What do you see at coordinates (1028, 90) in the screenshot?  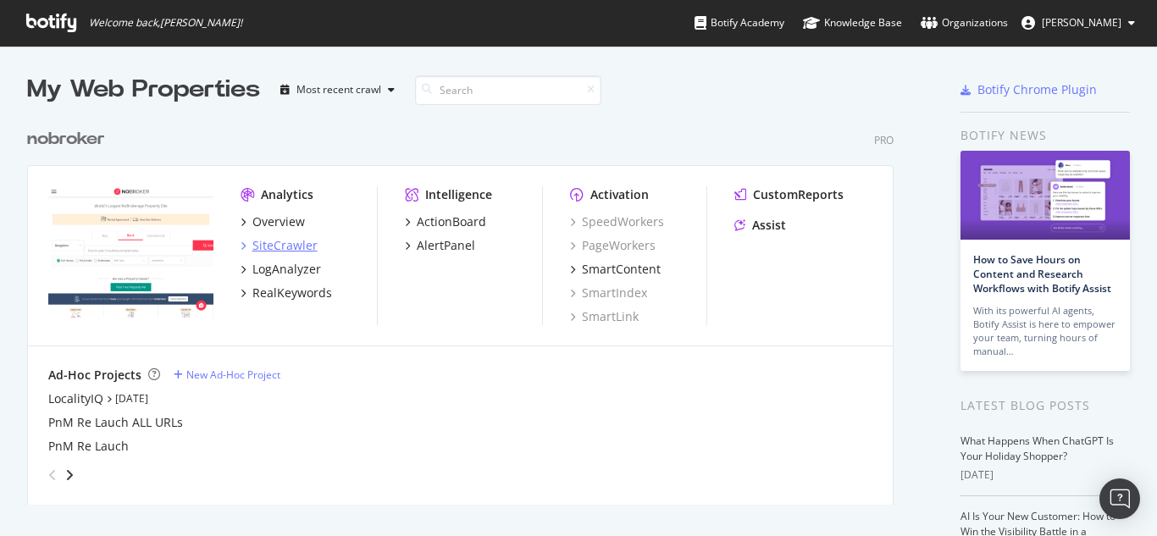 I see `a: Botify Chrome Plugin` at bounding box center [1028, 90].